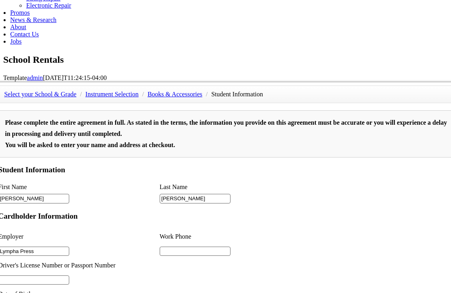  I want to click on a: Jobs, so click(16, 41).